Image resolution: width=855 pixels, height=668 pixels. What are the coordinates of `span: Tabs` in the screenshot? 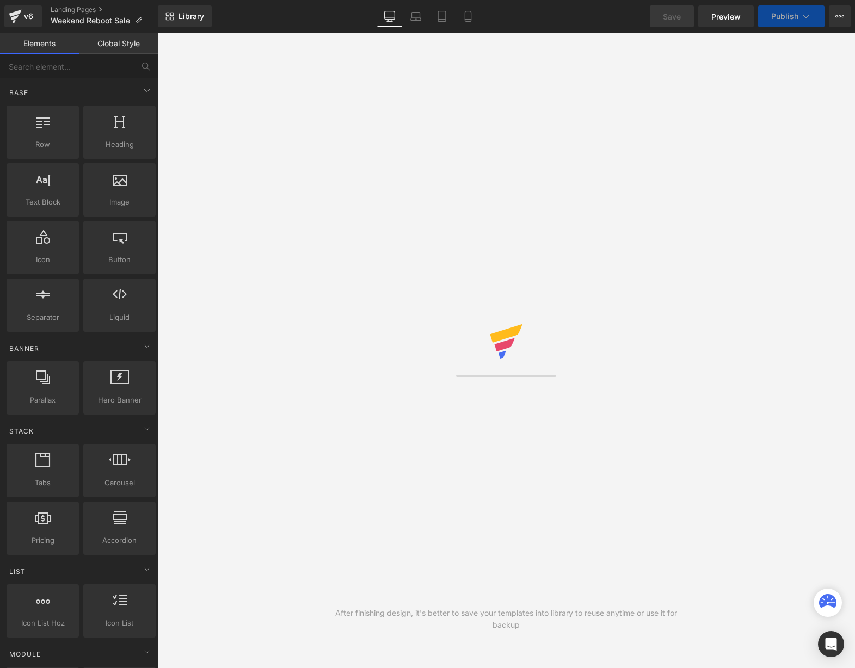 It's located at (42, 483).